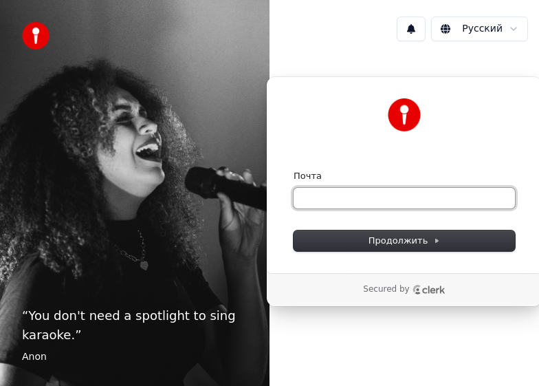  What do you see at coordinates (36, 36) in the screenshot?
I see `img: youka` at bounding box center [36, 36].